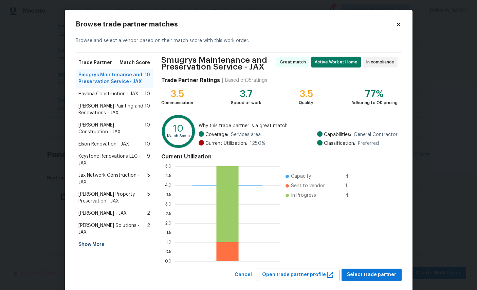  Describe the element at coordinates (190, 80) in the screenshot. I see `h4: Trade Partner Ratings` at that location.